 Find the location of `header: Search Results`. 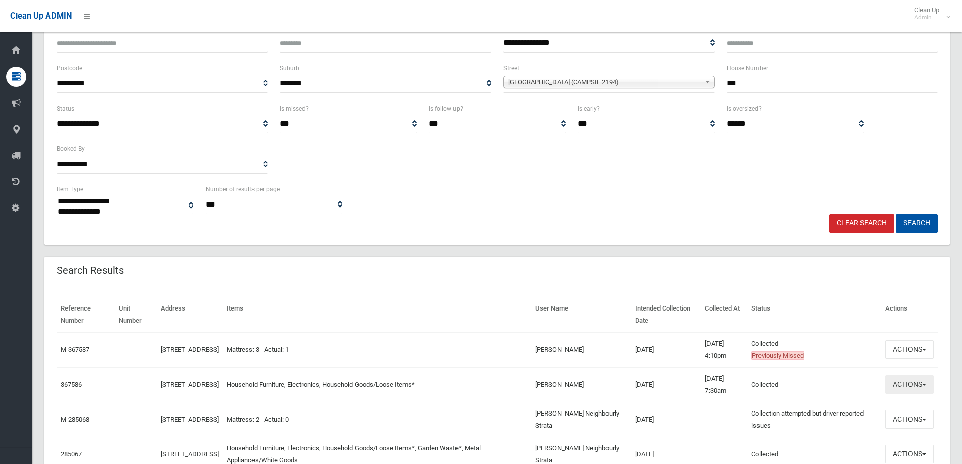

header: Search Results is located at coordinates (90, 270).